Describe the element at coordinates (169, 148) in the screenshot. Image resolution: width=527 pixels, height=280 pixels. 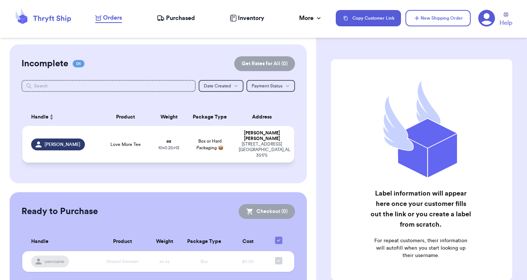
I see `span: 10 x 0.25 x 13` at that location.